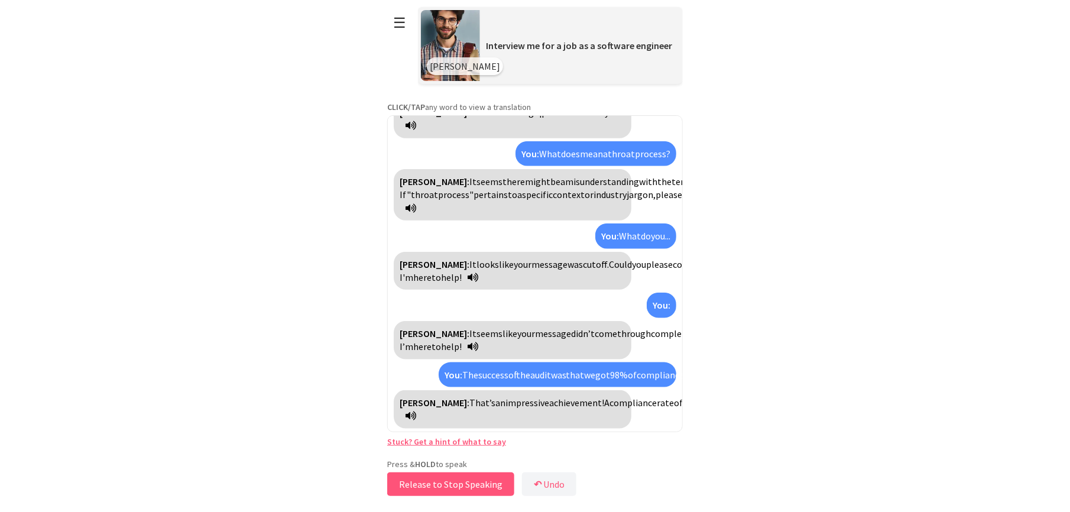 This screenshot has height=512, width=1070. I want to click on span: "throat, so click(422, 195).